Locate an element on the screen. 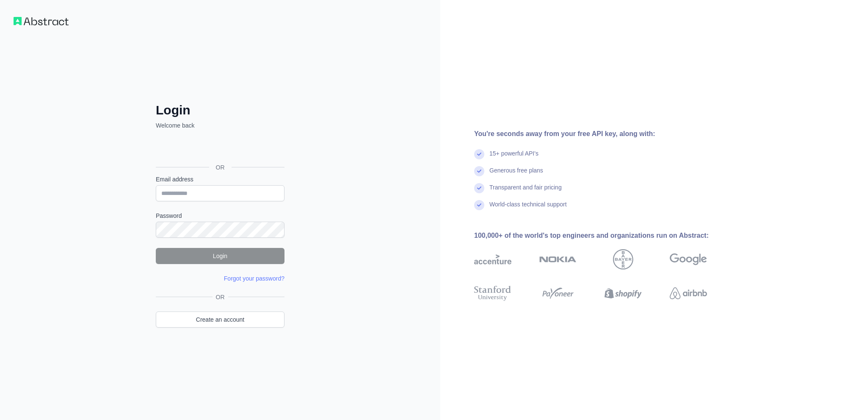  div: 100,000+ of the world's top engineers and organizations run on Abstract: is located at coordinates (604, 235).